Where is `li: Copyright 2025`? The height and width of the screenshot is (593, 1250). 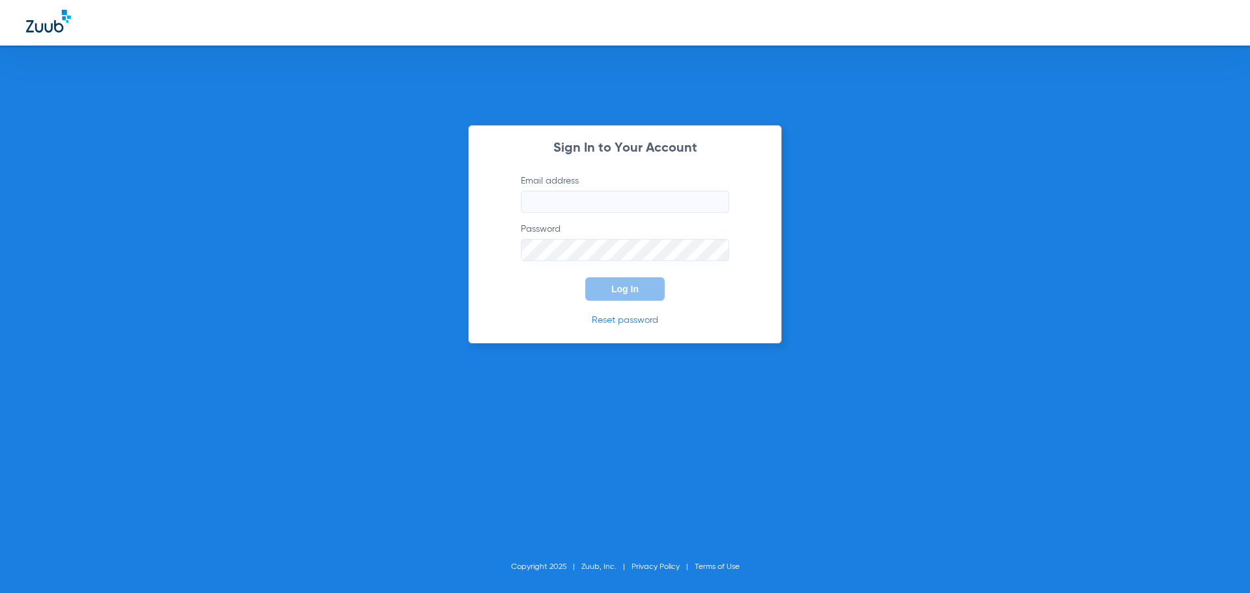
li: Copyright 2025 is located at coordinates (546, 567).